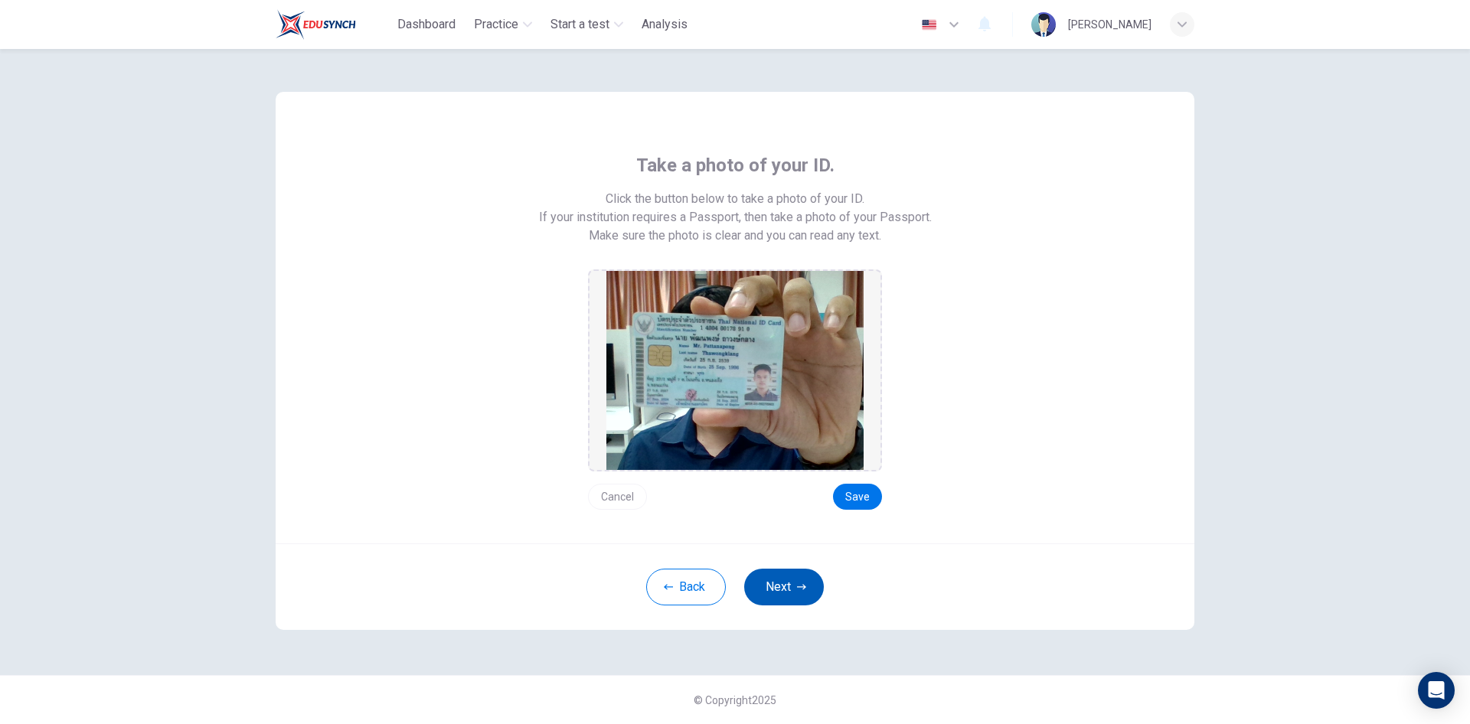 Image resolution: width=1470 pixels, height=724 pixels. I want to click on div: Open Intercom Messenger, so click(1437, 691).